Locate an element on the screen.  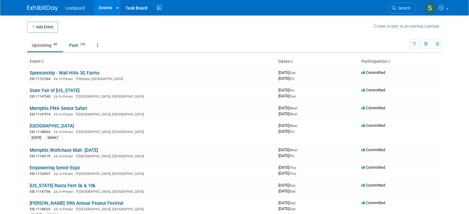
span: EID: 11151564 is located at coordinates (41, 79).